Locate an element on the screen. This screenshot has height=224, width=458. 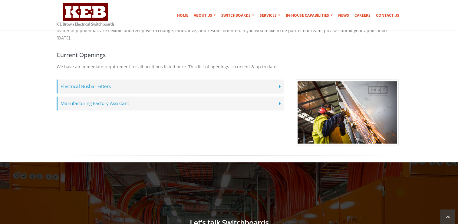
a: Services is located at coordinates (270, 15).